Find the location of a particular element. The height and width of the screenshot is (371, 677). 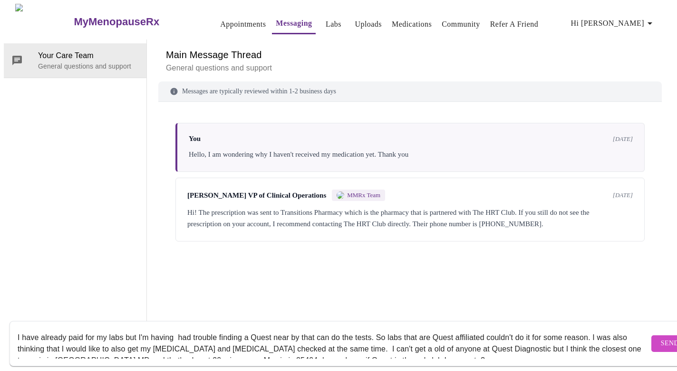

span: You is located at coordinates (195, 138).